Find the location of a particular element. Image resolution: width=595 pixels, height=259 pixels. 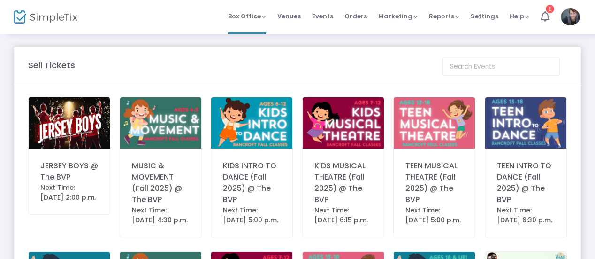

img: 63890698059024343919.png is located at coordinates (343, 123).